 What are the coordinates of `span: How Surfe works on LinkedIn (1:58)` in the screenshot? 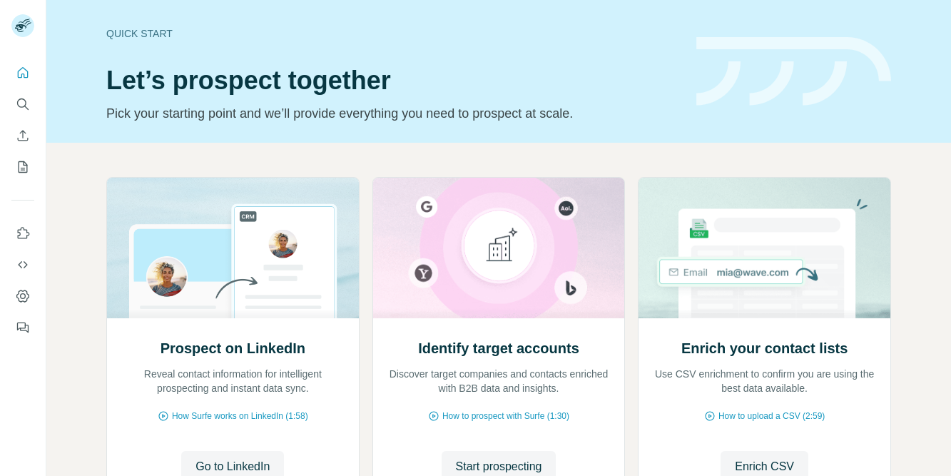 It's located at (240, 416).